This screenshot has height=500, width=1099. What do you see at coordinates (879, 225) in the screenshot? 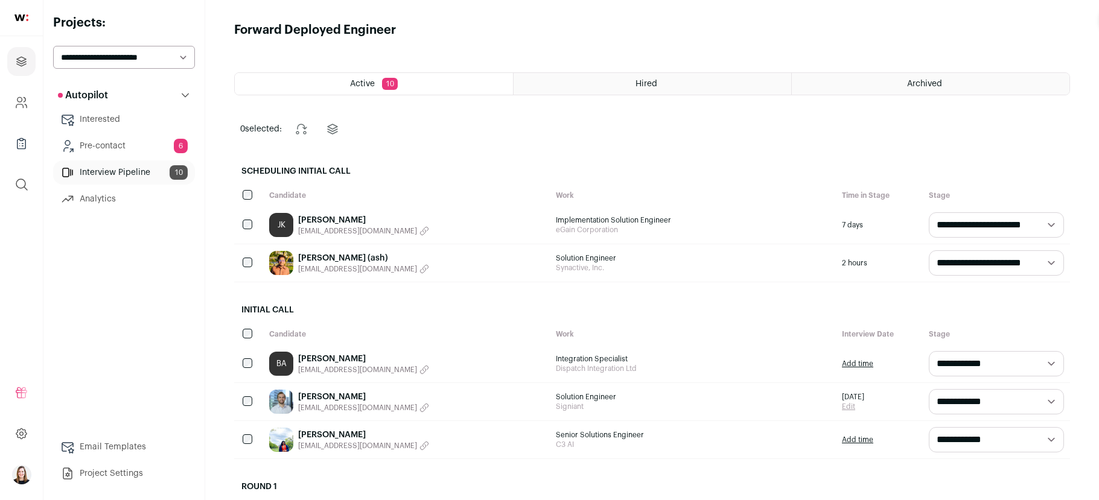
I see `div: 7 days` at bounding box center [879, 225].